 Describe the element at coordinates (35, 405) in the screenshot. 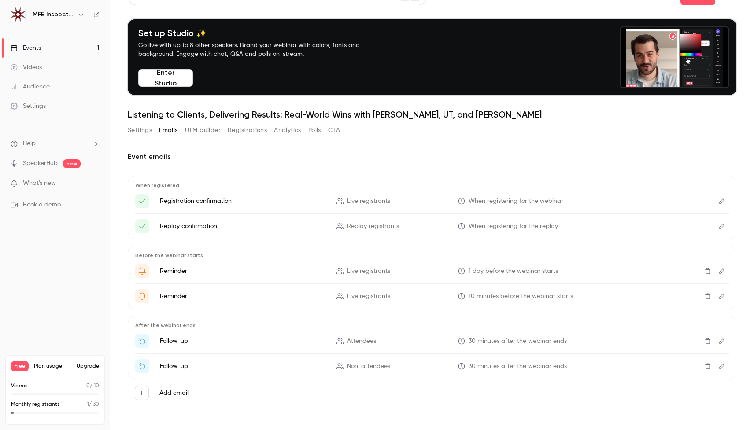

I see `p: Monthly registrants` at that location.